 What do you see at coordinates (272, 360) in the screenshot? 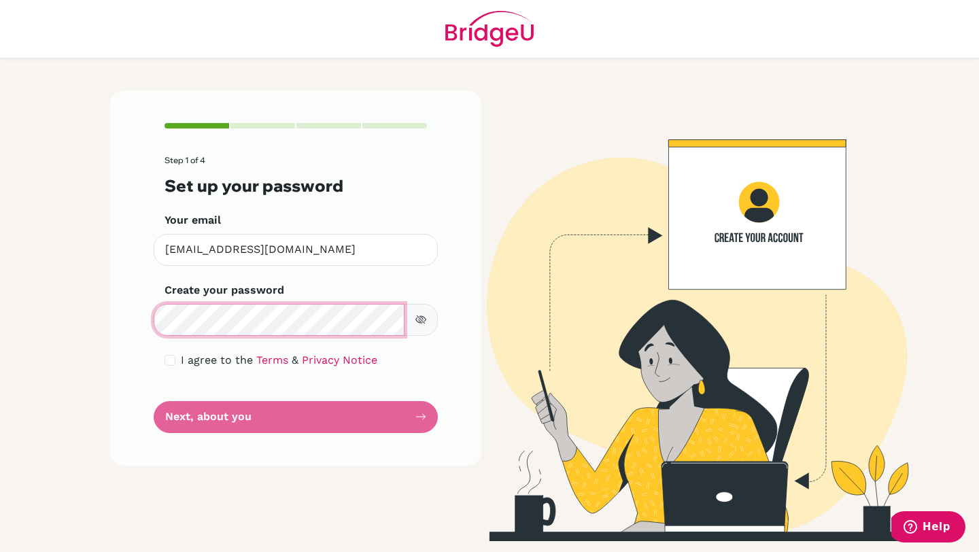
I see `a: Terms` at bounding box center [272, 360].